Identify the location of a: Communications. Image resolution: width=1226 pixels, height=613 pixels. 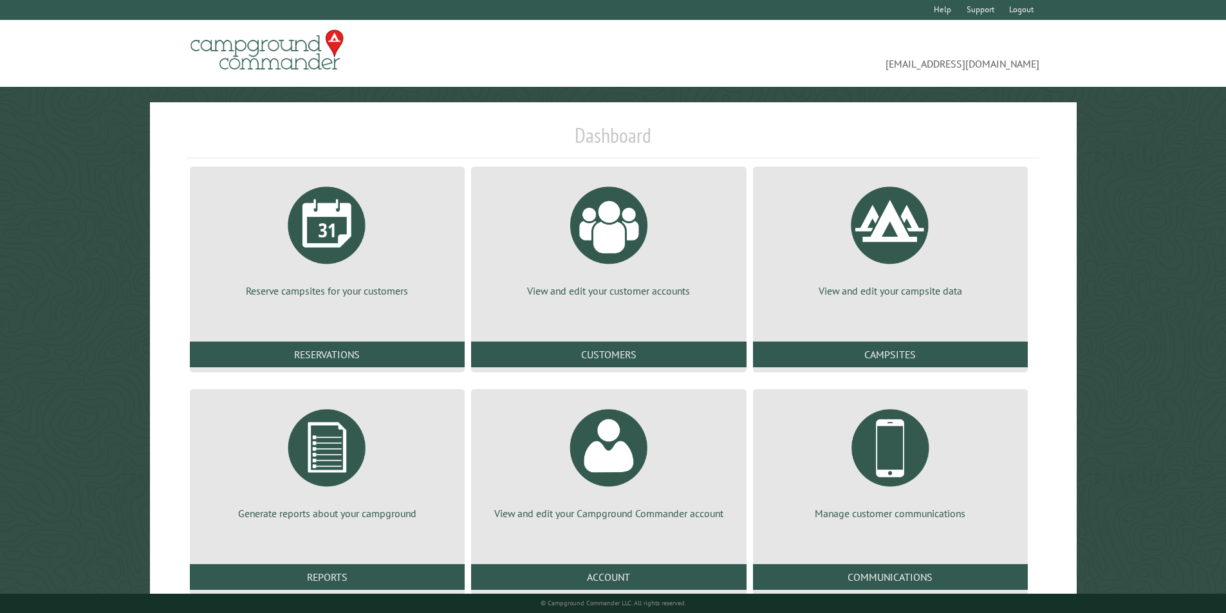
(890, 577).